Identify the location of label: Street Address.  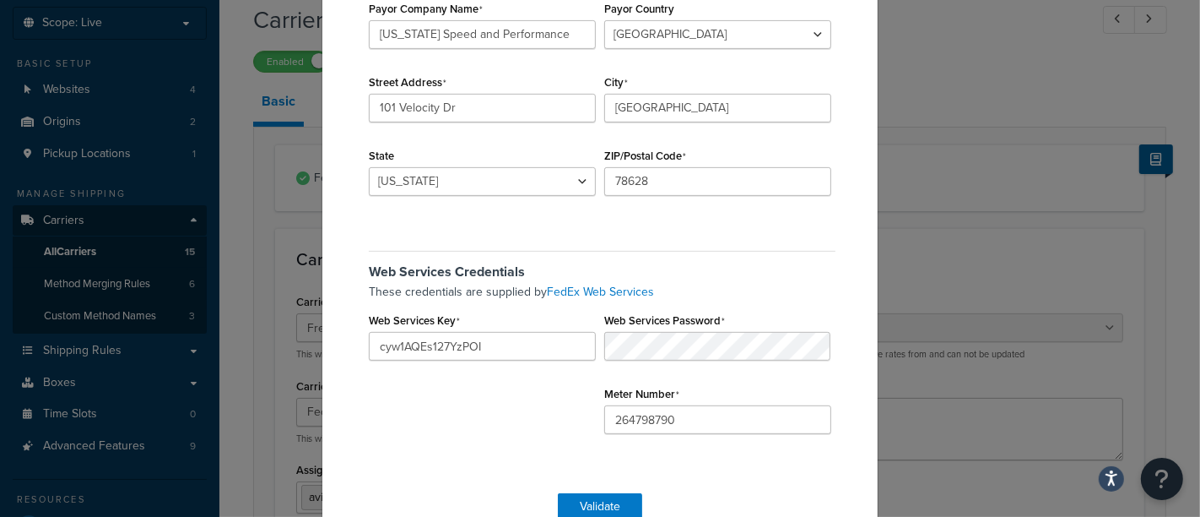
(408, 83).